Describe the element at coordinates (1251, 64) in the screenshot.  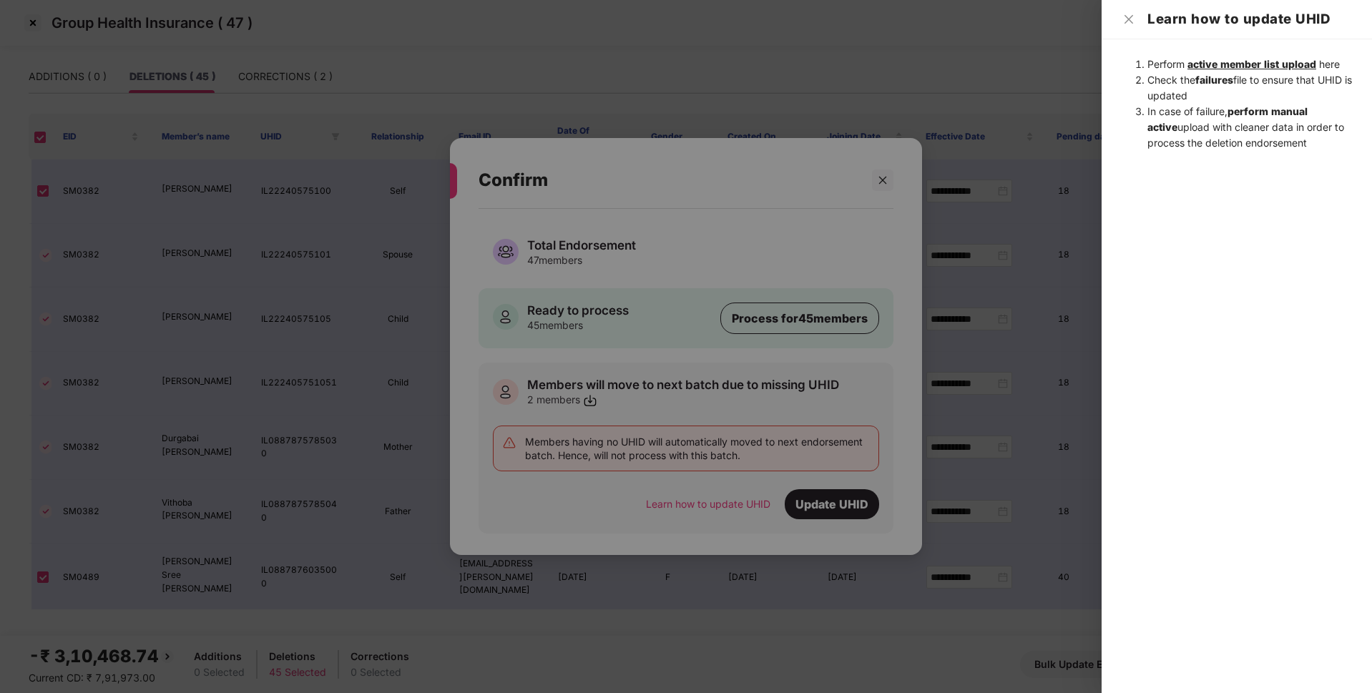
I see `li: Perform here` at that location.